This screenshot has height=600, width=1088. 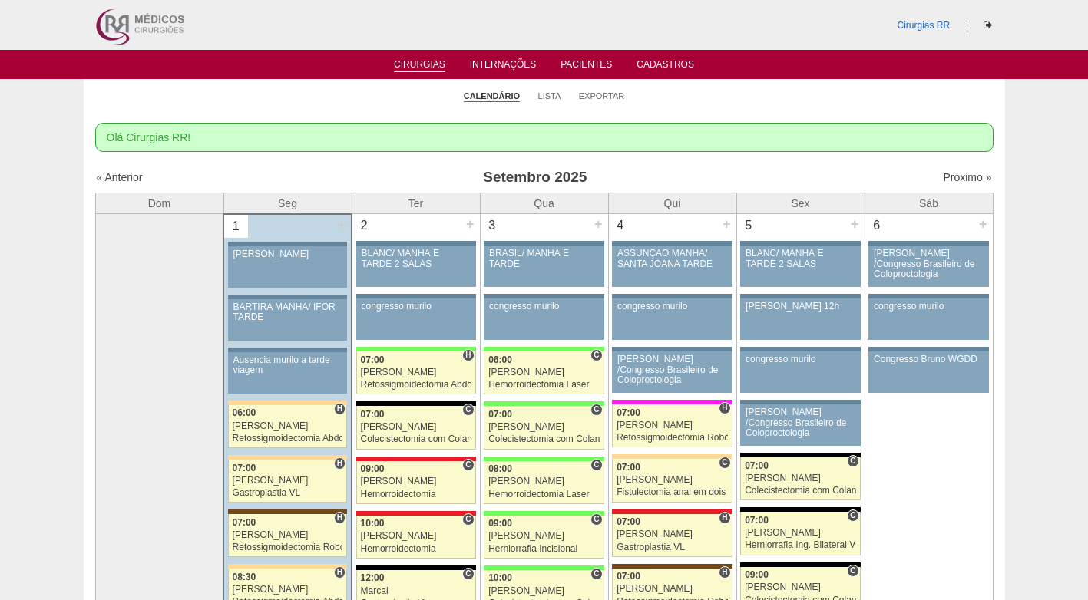 What do you see at coordinates (287, 512) in the screenshot?
I see `div: Key: Santa Joana` at bounding box center [287, 512].